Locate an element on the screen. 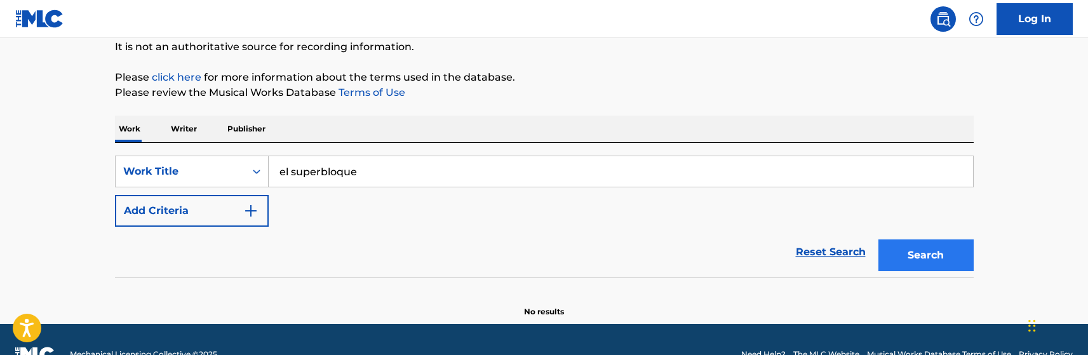  img: help is located at coordinates (976, 19).